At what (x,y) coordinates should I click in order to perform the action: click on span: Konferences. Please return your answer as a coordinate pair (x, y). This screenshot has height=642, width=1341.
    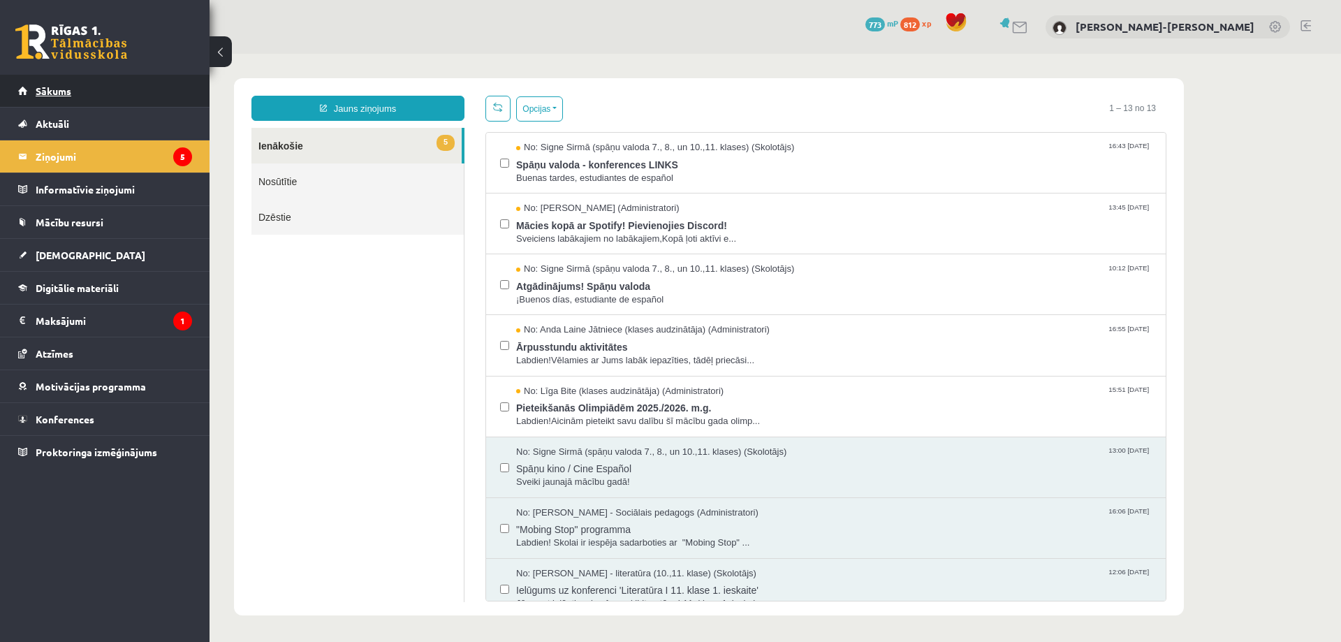
    Looking at the image, I should click on (65, 419).